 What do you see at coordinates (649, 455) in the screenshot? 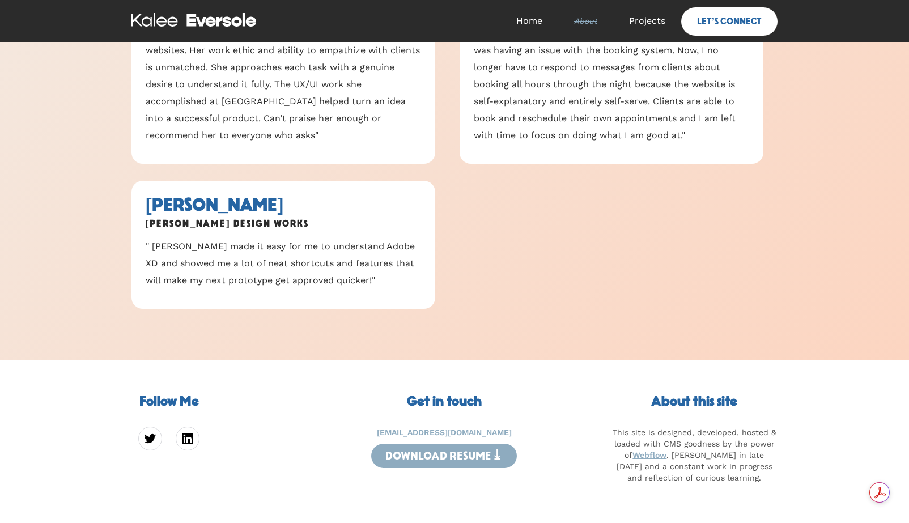
I see `a: Webflow` at bounding box center [649, 455].